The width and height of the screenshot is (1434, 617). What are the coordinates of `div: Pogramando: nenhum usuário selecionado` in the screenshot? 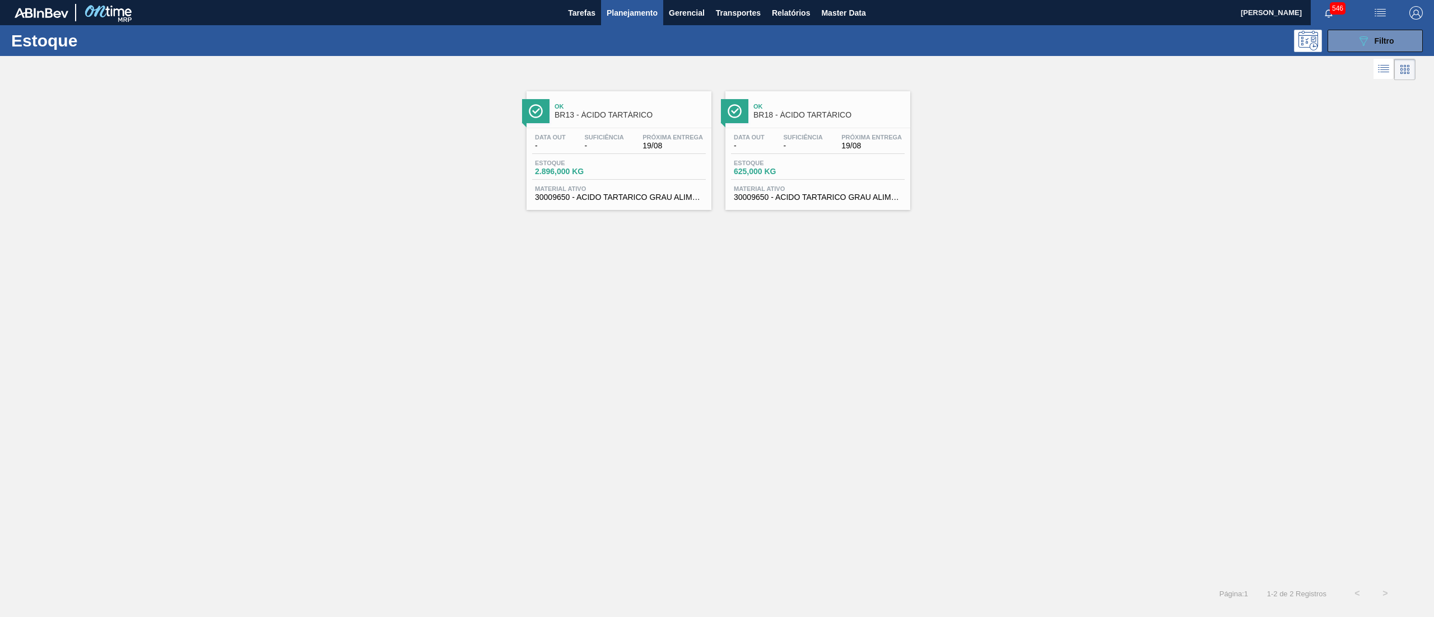 It's located at (1308, 41).